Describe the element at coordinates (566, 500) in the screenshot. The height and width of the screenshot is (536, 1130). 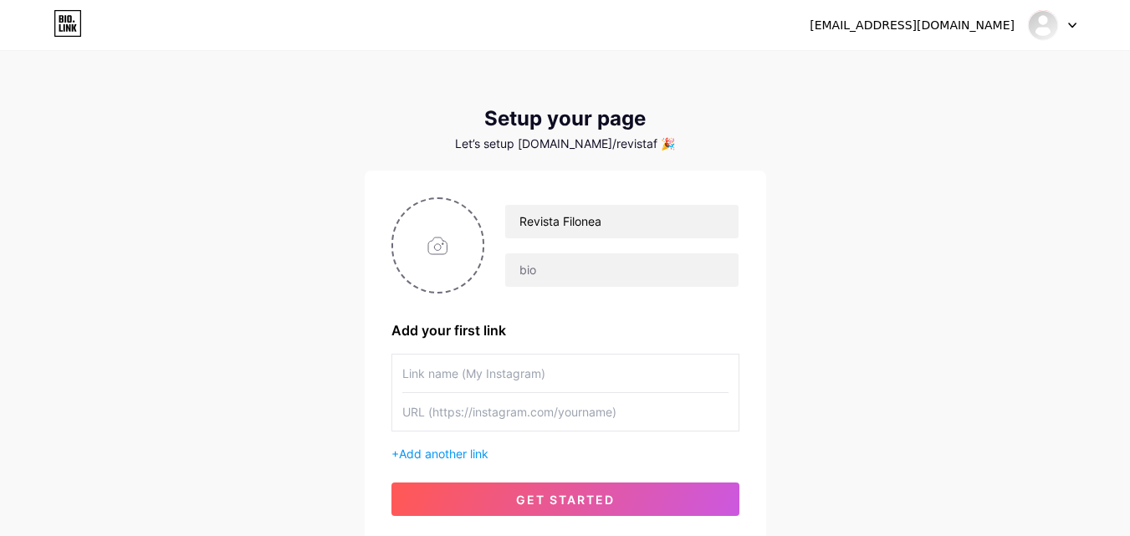
I see `span: get started` at that location.